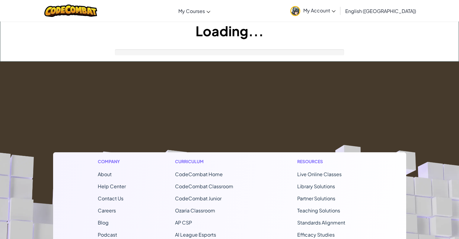 The image size is (459, 239). What do you see at coordinates (105, 174) in the screenshot?
I see `a: About` at bounding box center [105, 174].